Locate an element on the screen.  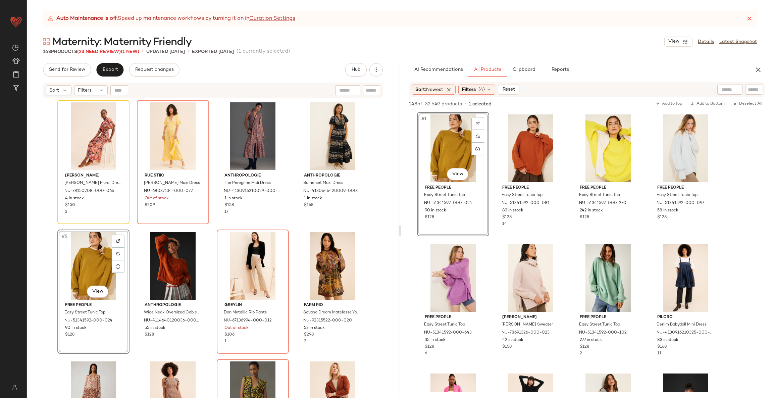
span: Deselect All is located at coordinates (748, 104).